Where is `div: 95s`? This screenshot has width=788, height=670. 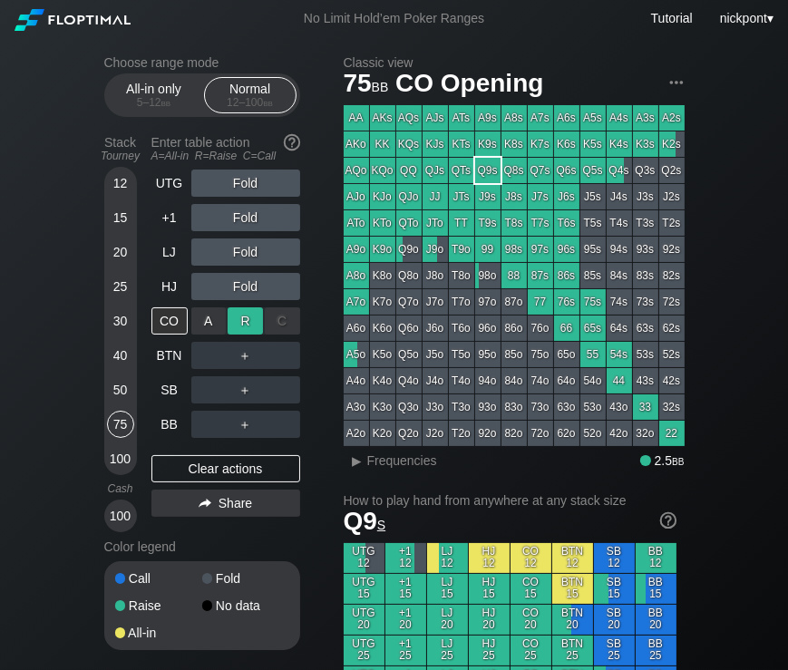 div: 95s is located at coordinates (593, 249).